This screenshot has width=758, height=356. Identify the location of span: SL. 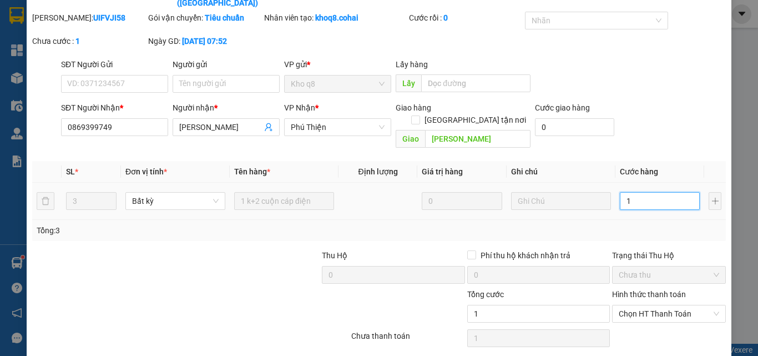
(70, 172).